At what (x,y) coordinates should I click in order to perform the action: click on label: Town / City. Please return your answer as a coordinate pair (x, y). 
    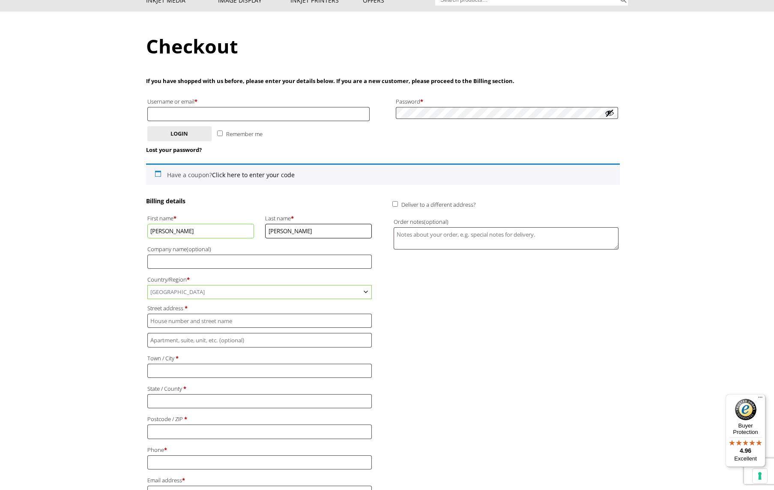
    Looking at the image, I should click on (260, 359).